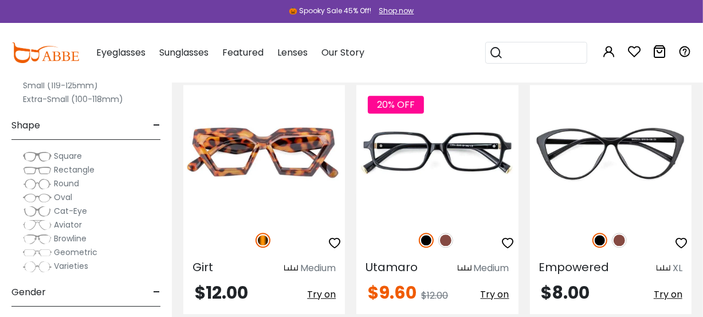  I want to click on img: Browline.png, so click(37, 239).